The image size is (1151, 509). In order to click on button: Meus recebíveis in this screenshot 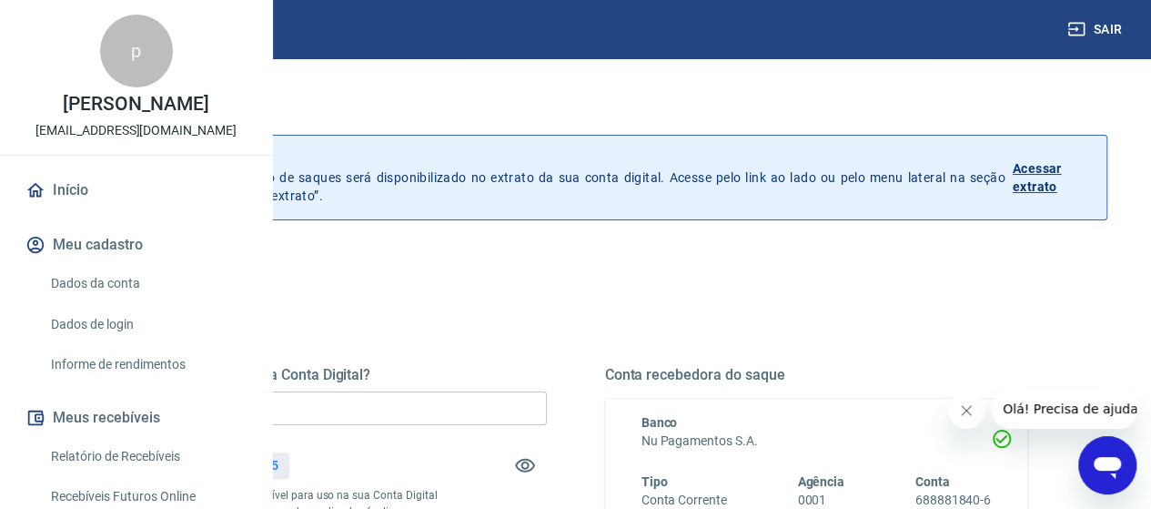, I will do `click(136, 418)`.